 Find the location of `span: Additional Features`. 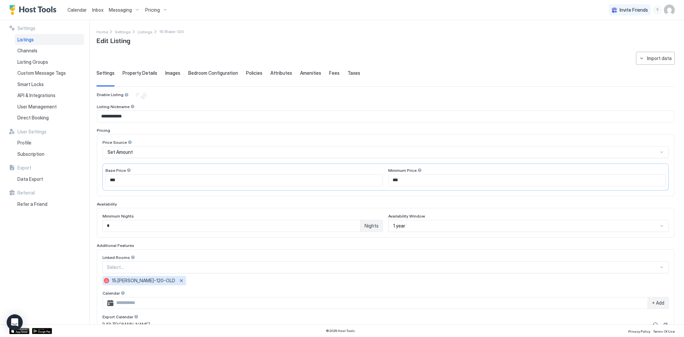

span: Additional Features is located at coordinates (115, 245).